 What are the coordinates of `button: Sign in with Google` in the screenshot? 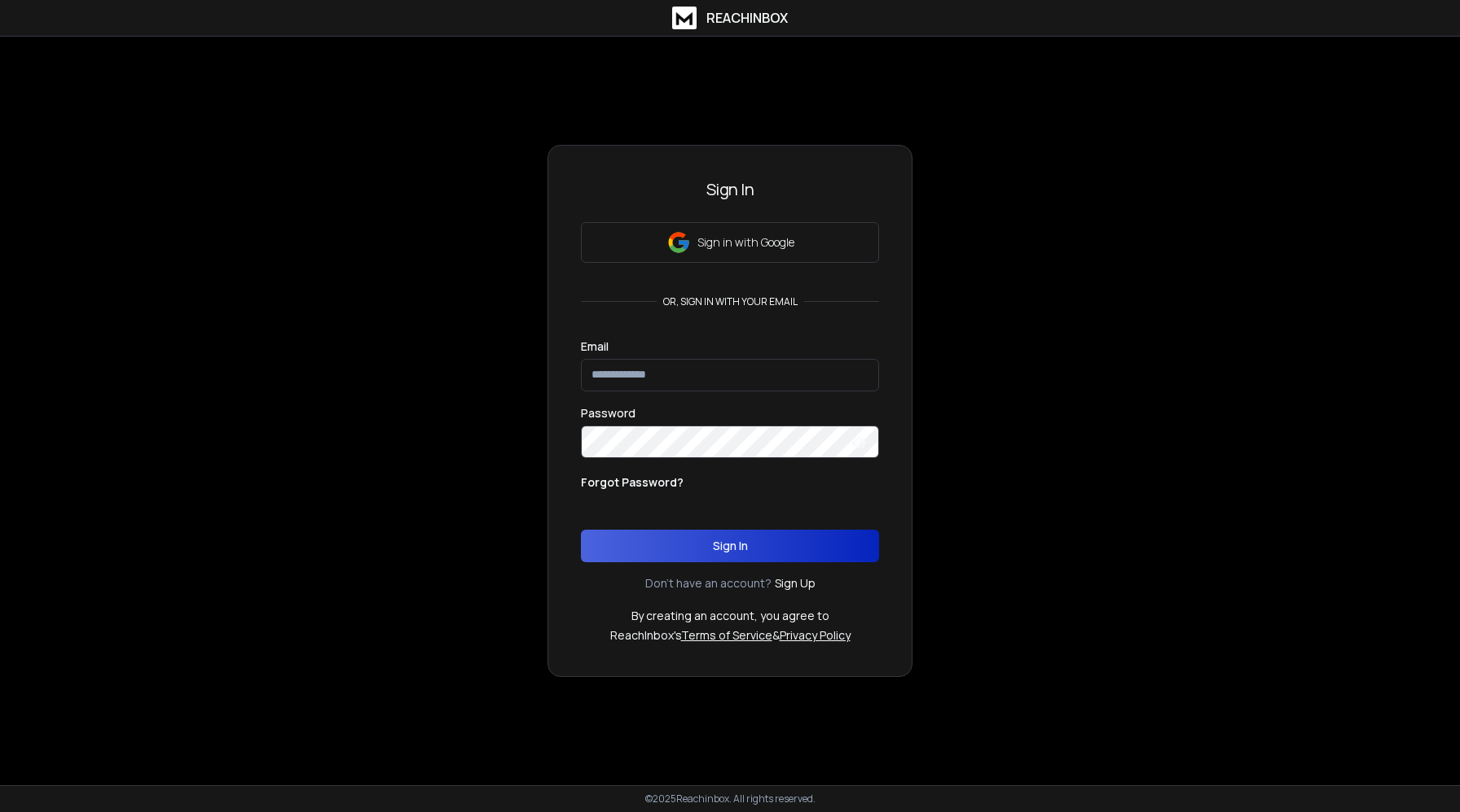 It's located at (730, 243).